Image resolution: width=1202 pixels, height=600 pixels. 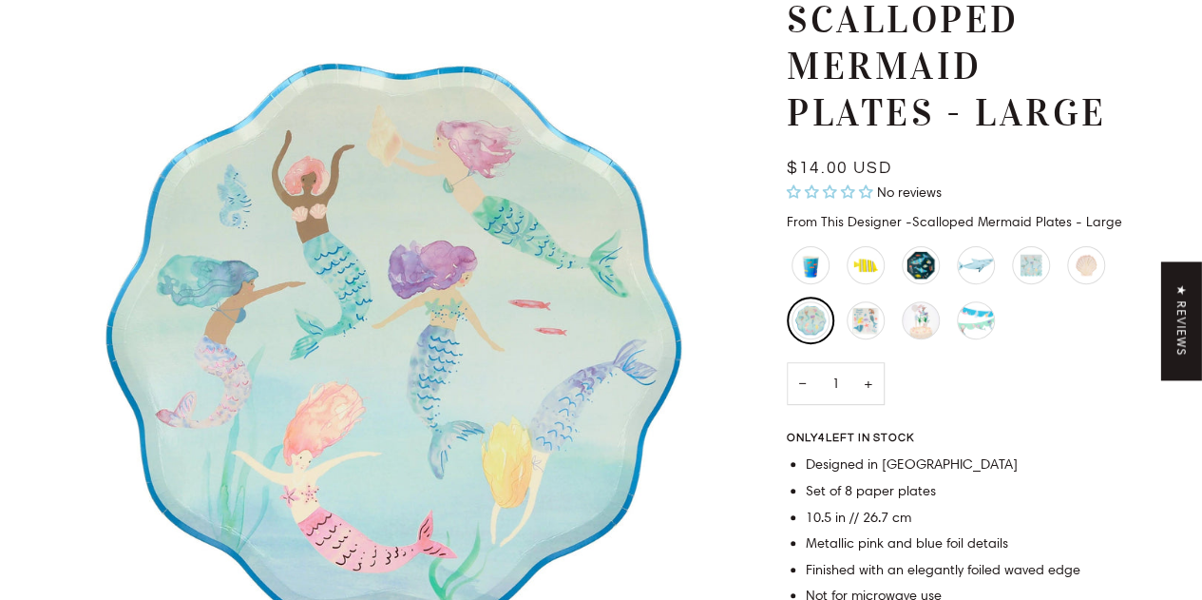 What do you see at coordinates (921, 265) in the screenshot?
I see `li: Under The Sea Plates - Large` at bounding box center [921, 265].